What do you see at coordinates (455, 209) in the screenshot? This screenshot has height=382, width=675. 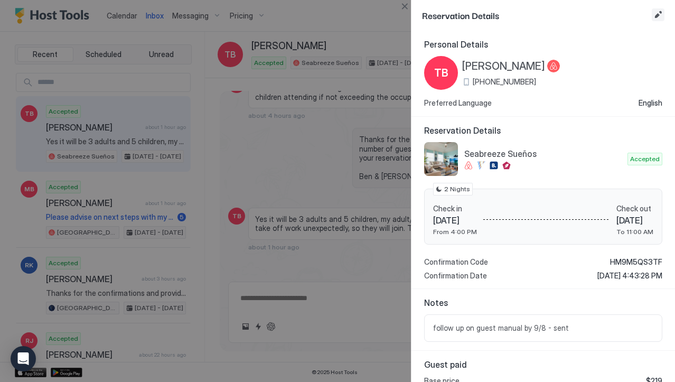 I see `span: Check in` at bounding box center [455, 209].